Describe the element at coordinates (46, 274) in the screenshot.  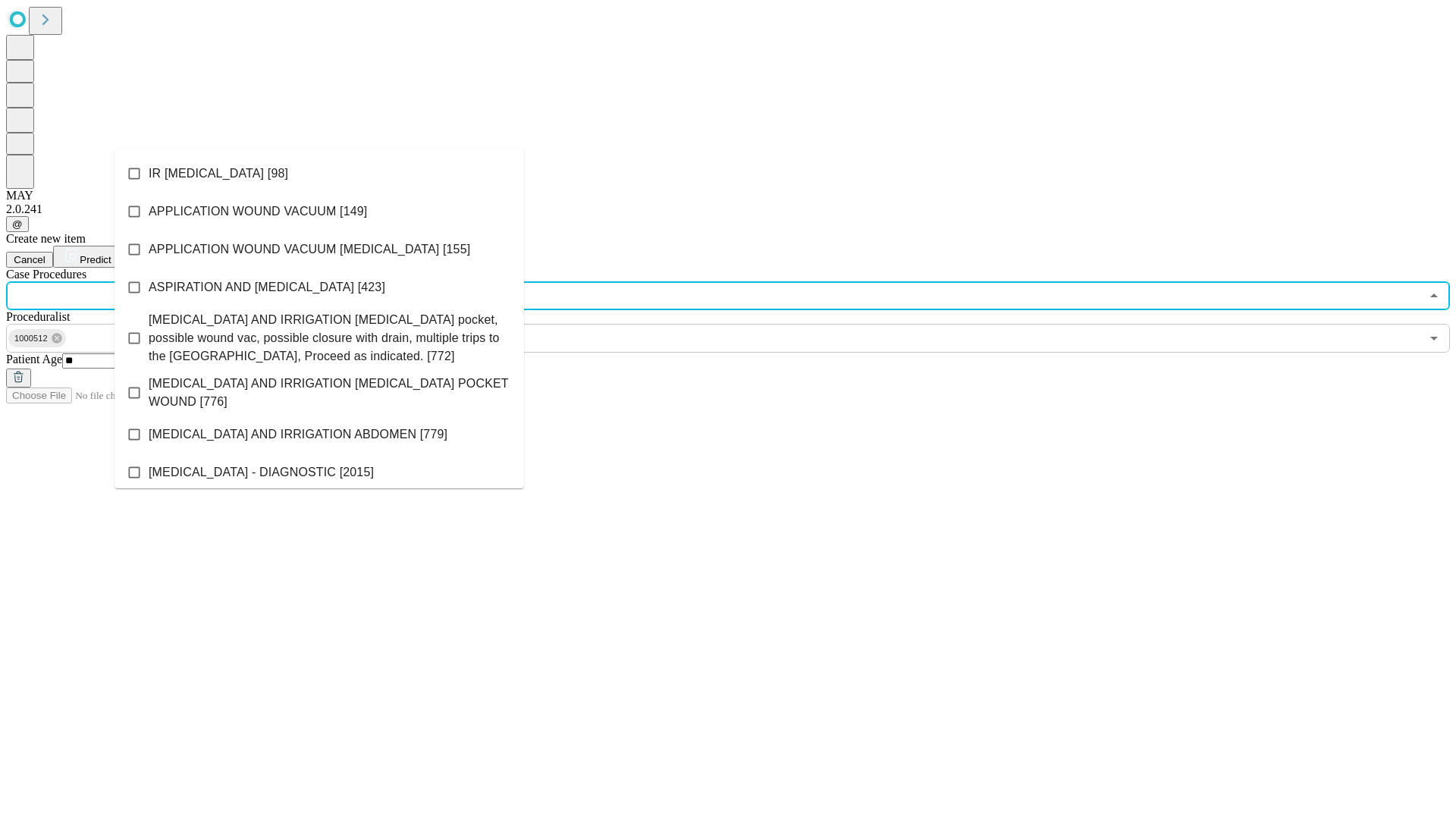
I see `span: Scheduled Procedure` at that location.